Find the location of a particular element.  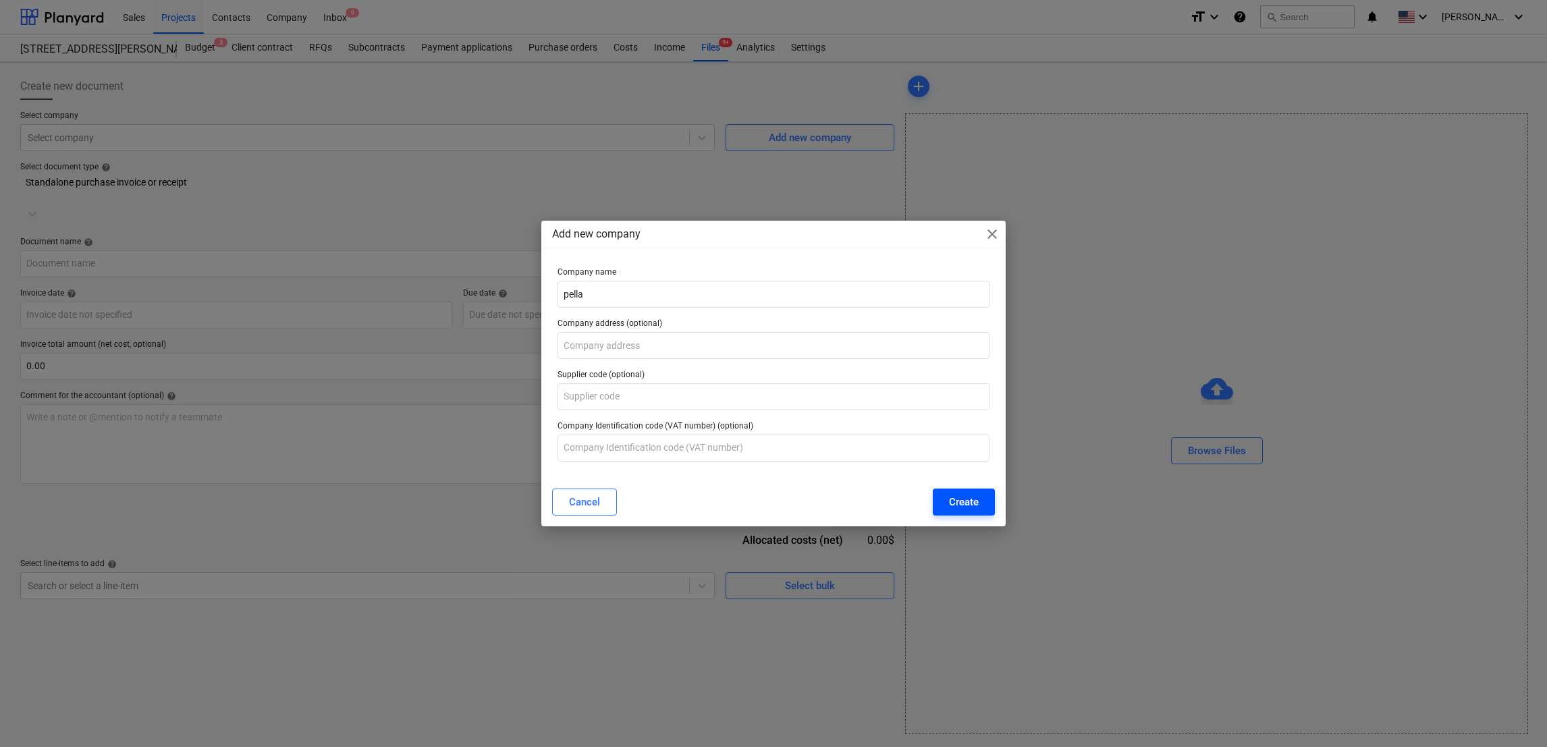

p: Company Identification code (VAT number) (optional) is located at coordinates (774, 428).